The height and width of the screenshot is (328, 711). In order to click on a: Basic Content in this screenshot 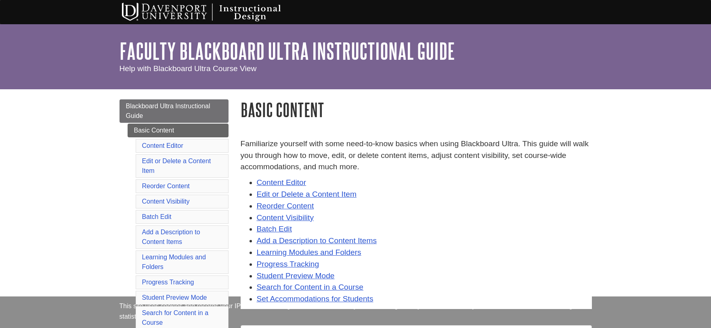, I will do `click(178, 130)`.